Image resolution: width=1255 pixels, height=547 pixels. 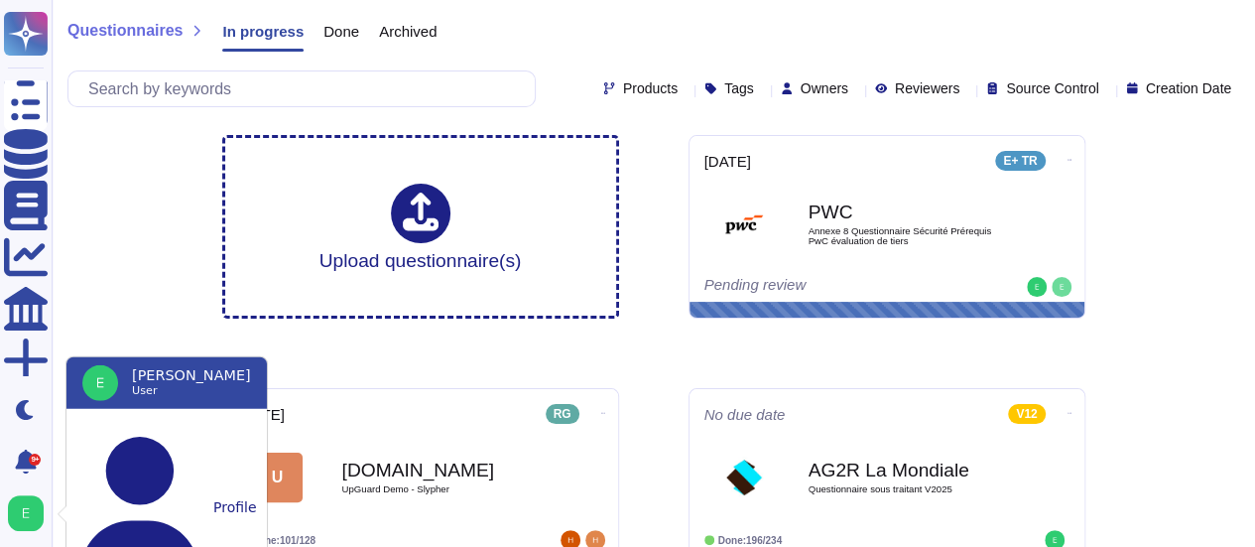 I want to click on span: Reviewers, so click(x=926, y=88).